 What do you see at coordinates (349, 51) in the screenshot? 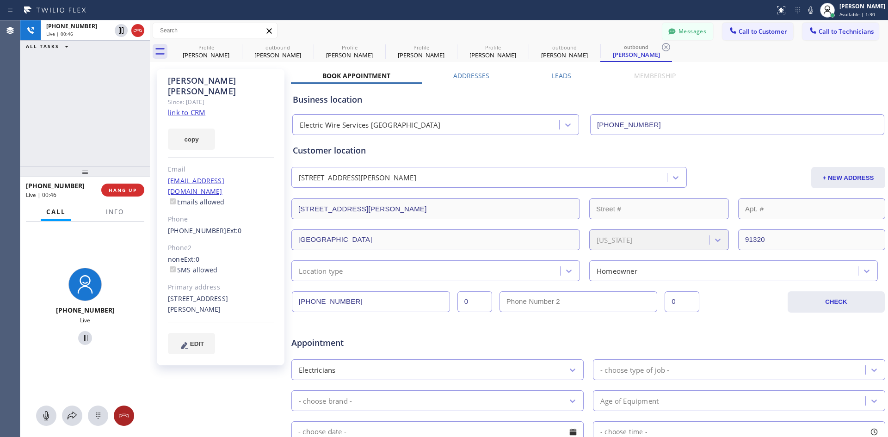
I see `div: John Anderson` at bounding box center [349, 51].